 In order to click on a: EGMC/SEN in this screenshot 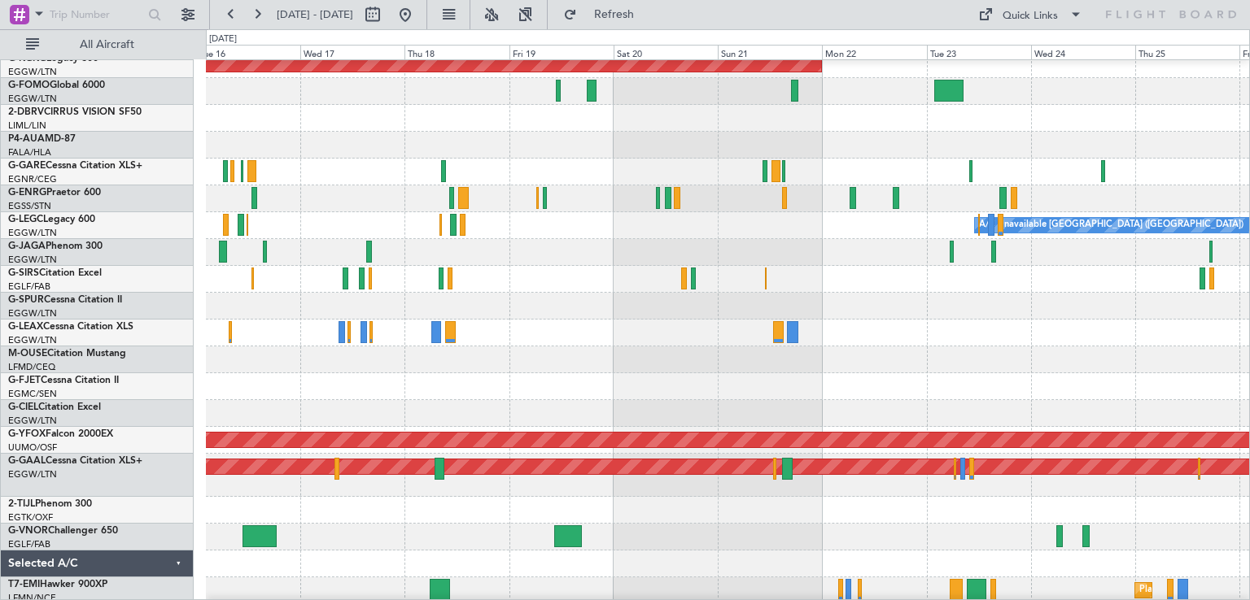, I will do `click(33, 394)`.